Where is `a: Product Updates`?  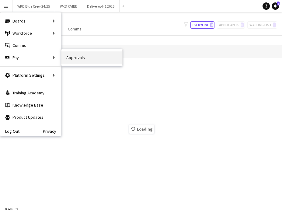 a: Product Updates is located at coordinates (31, 117).